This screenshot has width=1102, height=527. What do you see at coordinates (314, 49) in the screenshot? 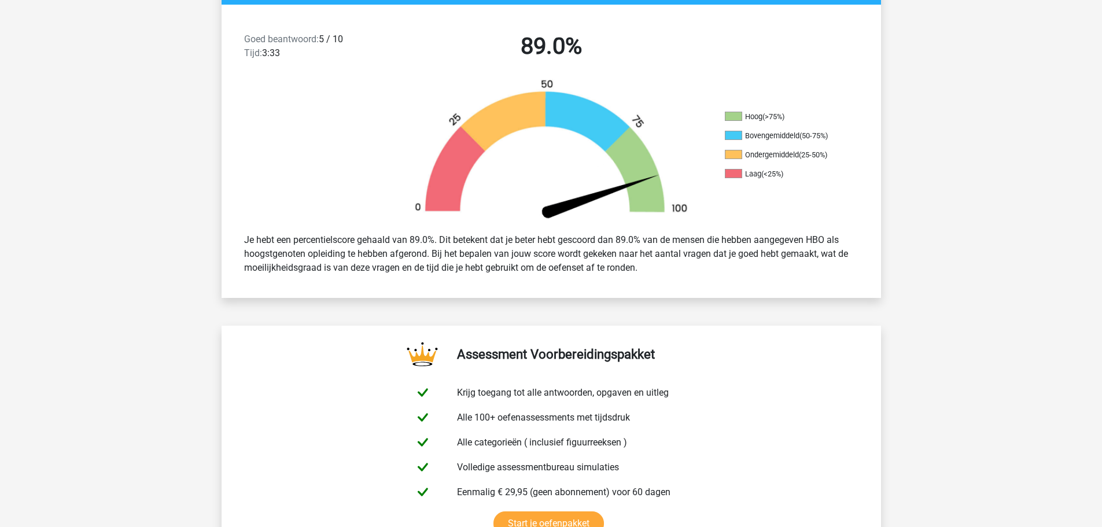
I see `div: 5 / 10 3:33` at bounding box center [314, 49].